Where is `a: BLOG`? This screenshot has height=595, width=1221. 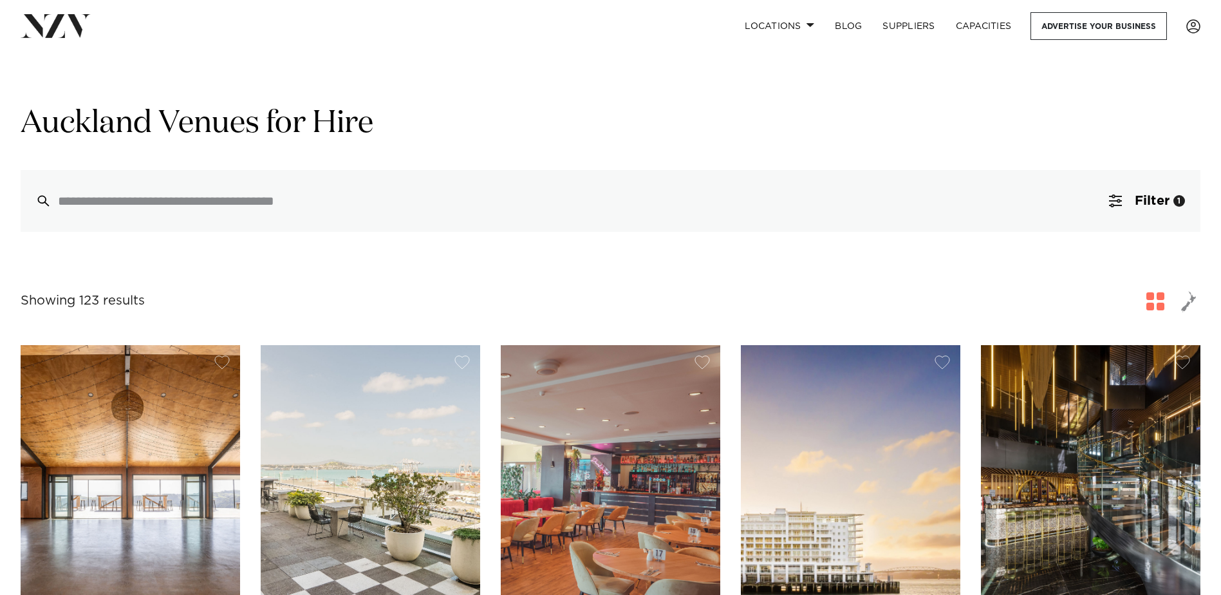 a: BLOG is located at coordinates (848, 26).